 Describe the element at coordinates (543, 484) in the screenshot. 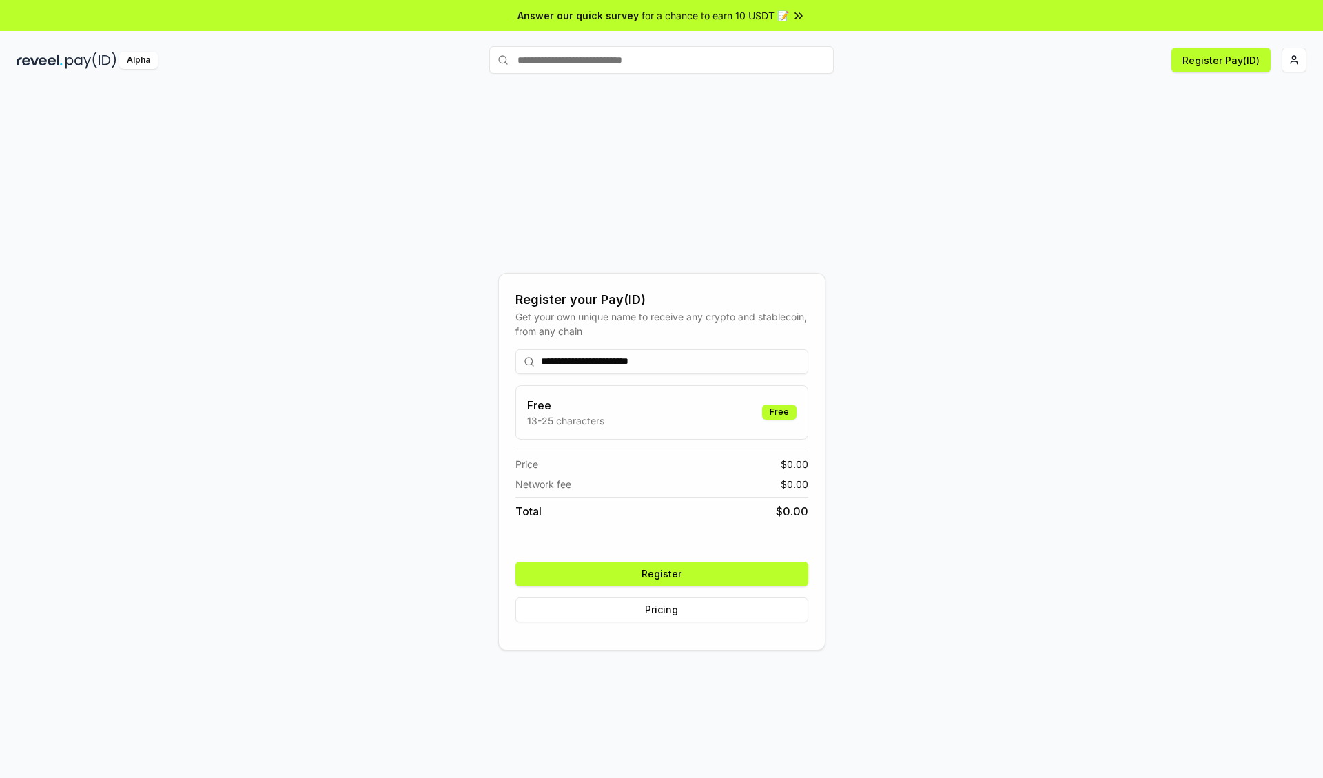

I see `span: Network fee` at that location.